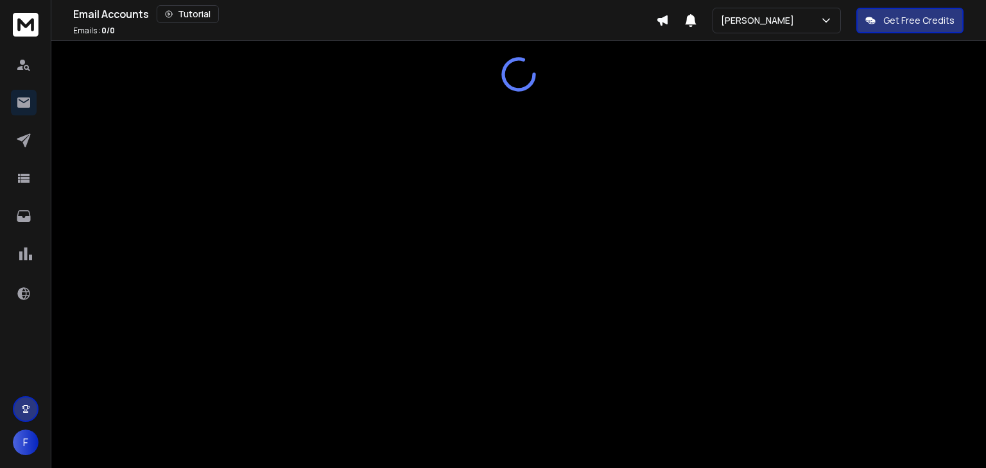 This screenshot has width=986, height=468. What do you see at coordinates (26, 443) in the screenshot?
I see `button: F` at bounding box center [26, 443].